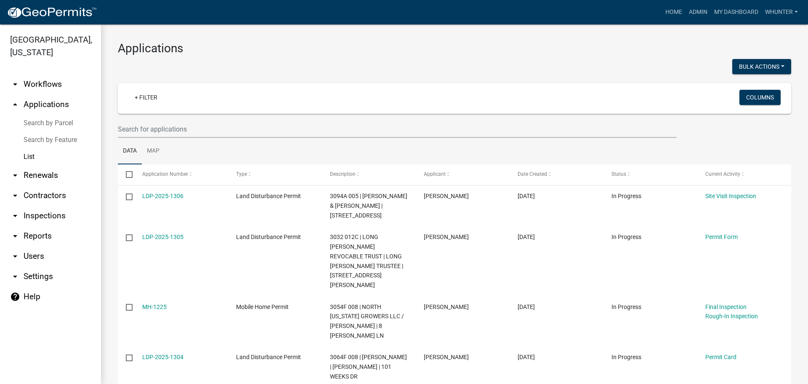 Image resolution: width=808 pixels, height=384 pixels. What do you see at coordinates (726, 307) in the screenshot?
I see `a: Final Inspection` at bounding box center [726, 307].